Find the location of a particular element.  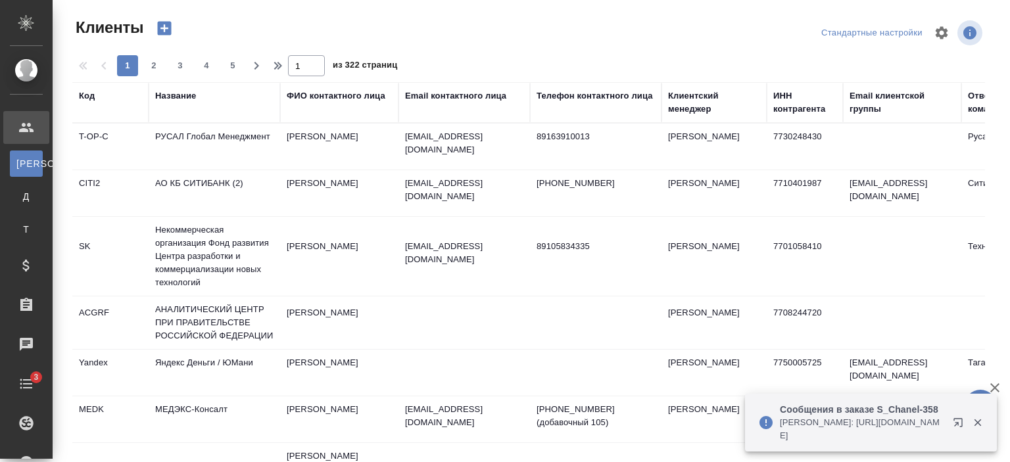

a: Т is located at coordinates (26, 229).